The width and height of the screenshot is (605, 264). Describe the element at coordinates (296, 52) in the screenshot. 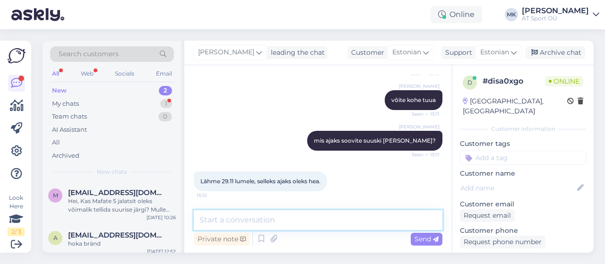

I see `div: leading the chat` at that location.